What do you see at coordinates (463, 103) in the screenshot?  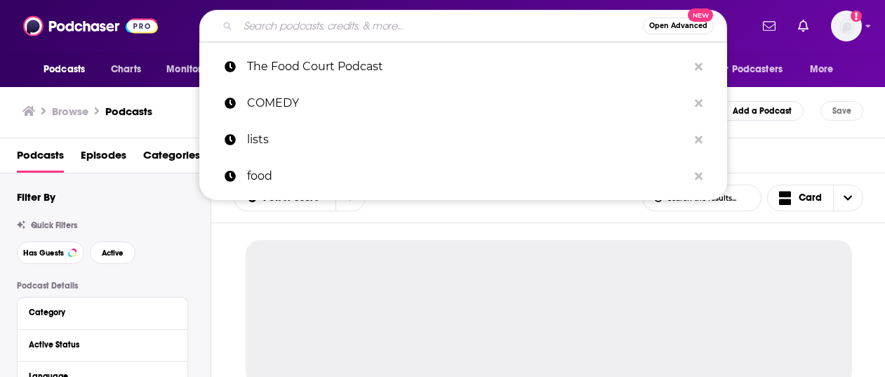 I see `a: COMEDY` at bounding box center [463, 103].